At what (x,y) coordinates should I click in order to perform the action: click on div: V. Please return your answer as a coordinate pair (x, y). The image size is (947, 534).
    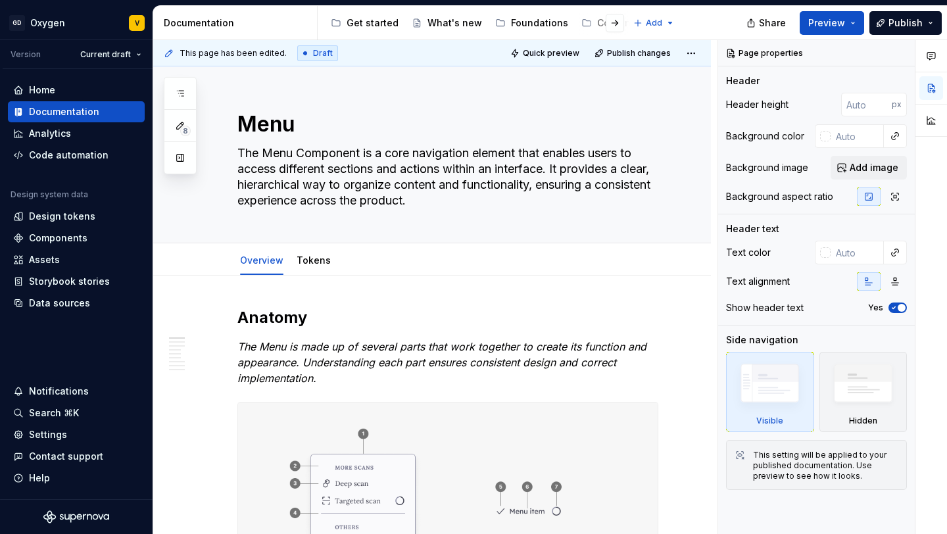
    Looking at the image, I should click on (137, 23).